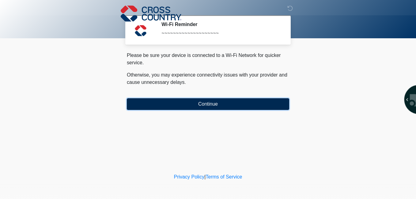 This screenshot has width=416, height=199. I want to click on a: Privacy Policy, so click(189, 177).